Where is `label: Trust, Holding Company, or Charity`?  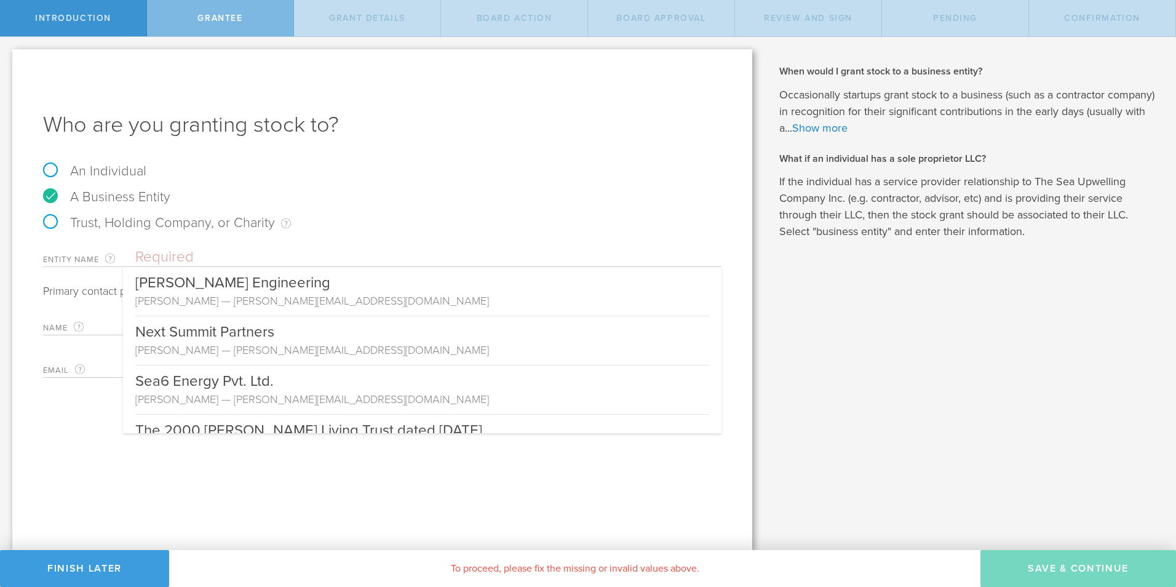 label: Trust, Holding Company, or Charity is located at coordinates (167, 223).